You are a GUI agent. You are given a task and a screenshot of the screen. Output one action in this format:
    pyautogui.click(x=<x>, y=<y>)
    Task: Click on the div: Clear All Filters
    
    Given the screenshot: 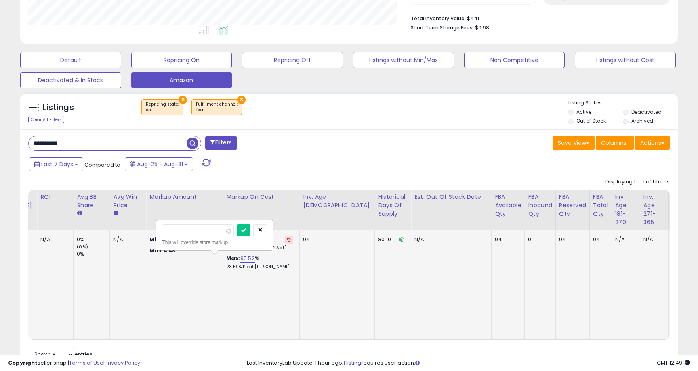 What is the action you would take?
    pyautogui.click(x=46, y=119)
    